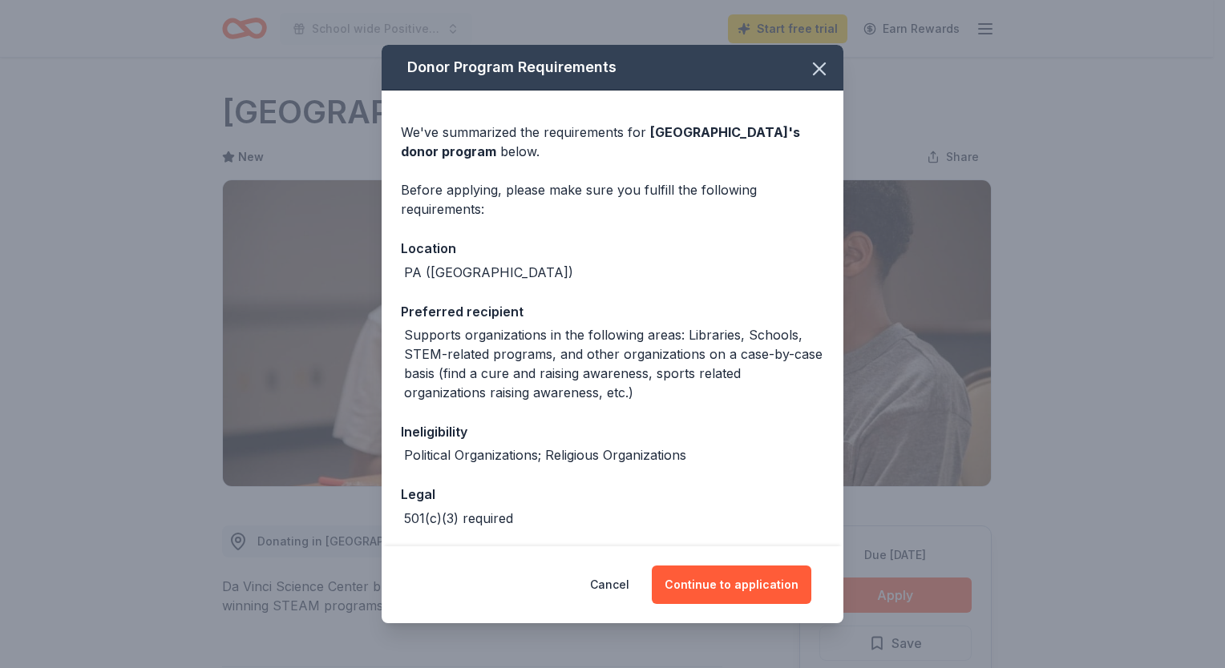  What do you see at coordinates (614, 364) in the screenshot?
I see `div: Supports organizations in the following areas: Libraries, Schools, STEM-related programs, and oth...` at bounding box center [614, 364].